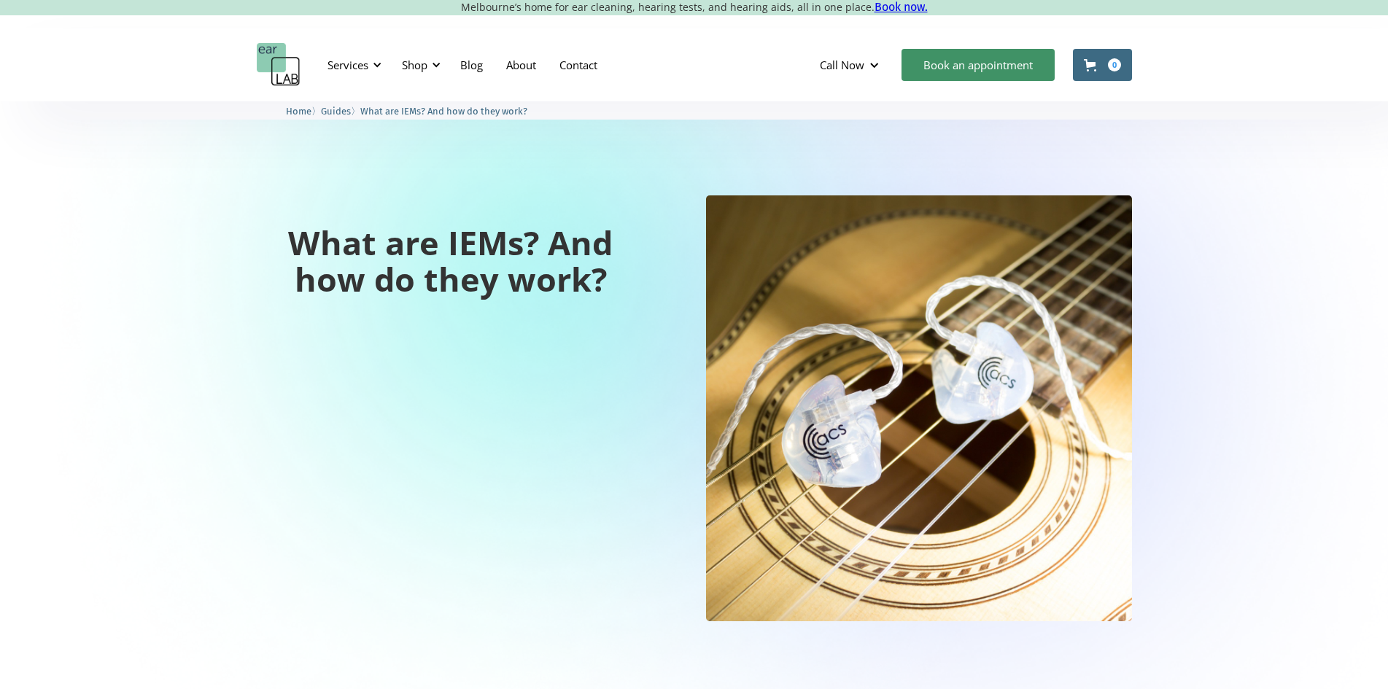 This screenshot has height=689, width=1388. What do you see at coordinates (521, 65) in the screenshot?
I see `a: About` at bounding box center [521, 65].